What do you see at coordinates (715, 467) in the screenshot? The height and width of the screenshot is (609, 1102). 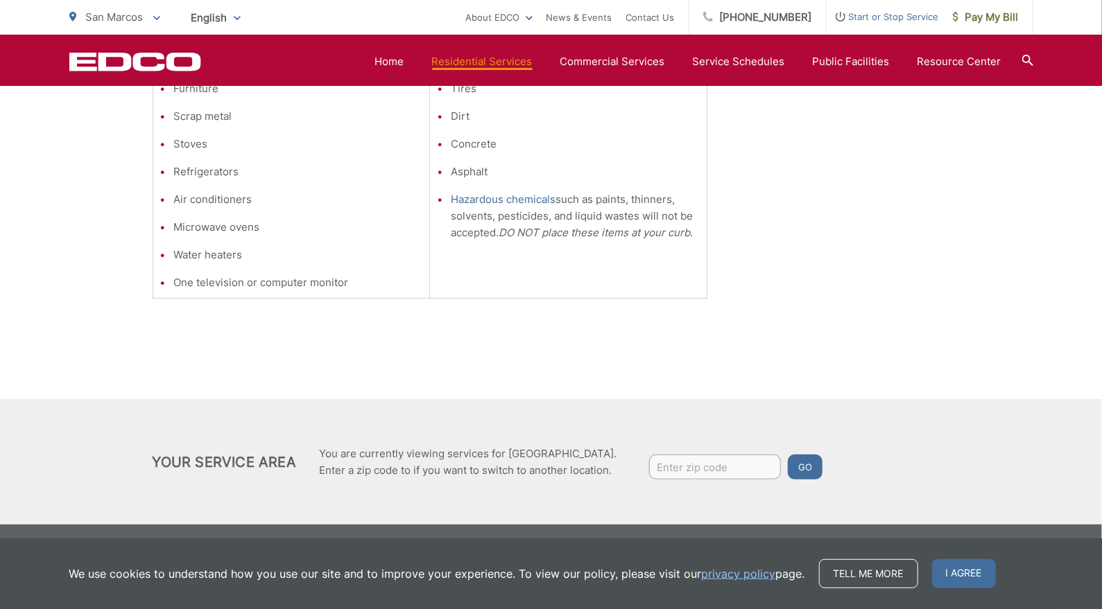 I see `input: Enter zip code` at bounding box center [715, 467].